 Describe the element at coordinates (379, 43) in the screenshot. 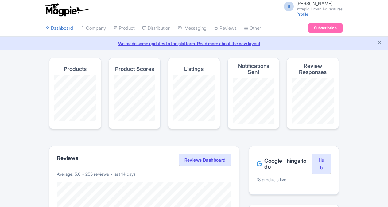

I see `button: Close announcement` at that location.